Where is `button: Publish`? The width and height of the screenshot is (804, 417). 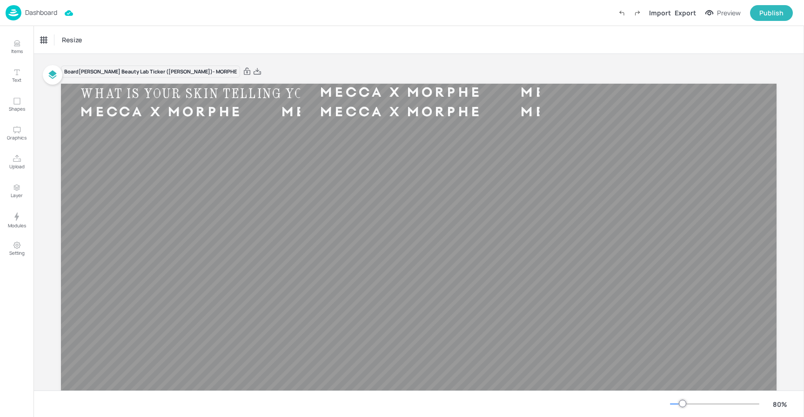 button: Publish is located at coordinates (771, 13).